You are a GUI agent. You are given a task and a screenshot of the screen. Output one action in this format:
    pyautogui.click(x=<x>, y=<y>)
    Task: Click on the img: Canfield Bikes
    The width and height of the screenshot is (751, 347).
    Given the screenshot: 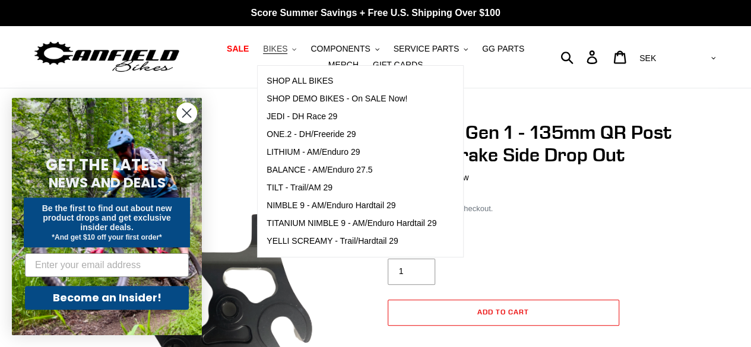 What is the action you would take?
    pyautogui.click(x=107, y=57)
    